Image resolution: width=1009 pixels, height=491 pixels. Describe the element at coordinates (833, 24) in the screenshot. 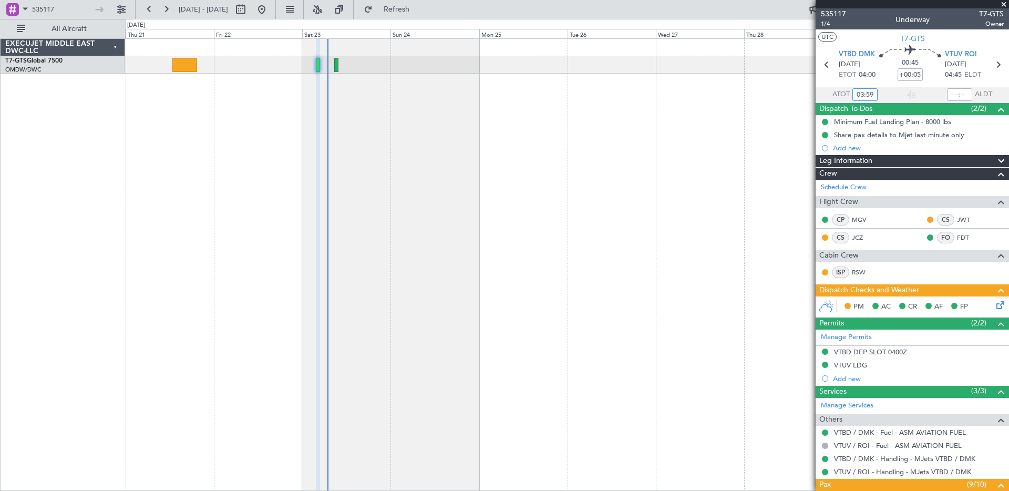

I see `span: 1/4` at that location.